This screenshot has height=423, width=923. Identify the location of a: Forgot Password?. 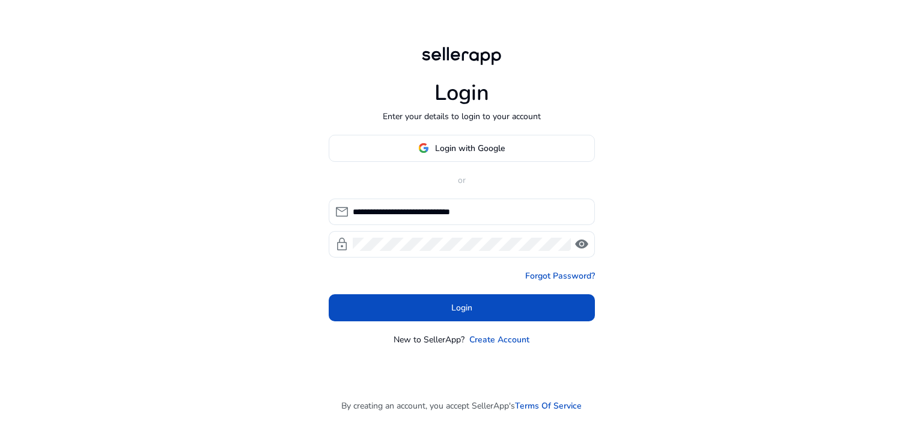
(560, 275).